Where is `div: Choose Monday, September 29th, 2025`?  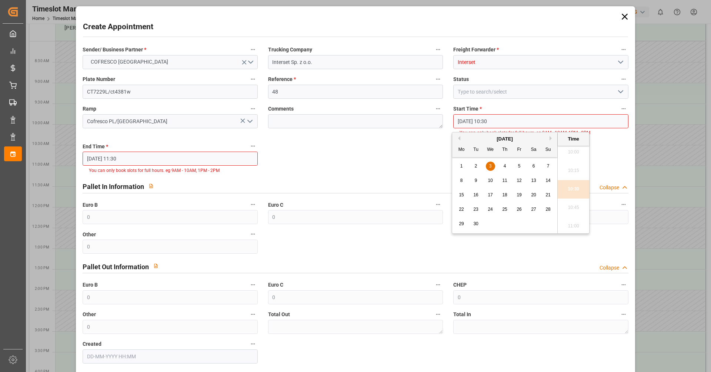 div: Choose Monday, September 29th, 2025 is located at coordinates (461, 224).